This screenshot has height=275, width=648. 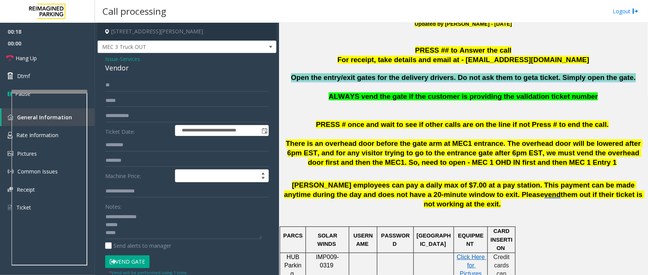 What do you see at coordinates (264, 131) in the screenshot?
I see `span: Toggle popup` at bounding box center [264, 131].